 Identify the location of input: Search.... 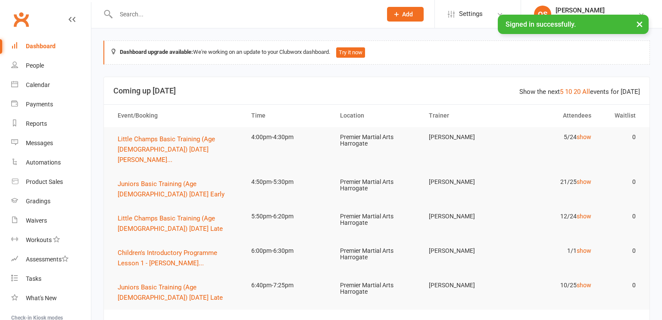
(244, 14).